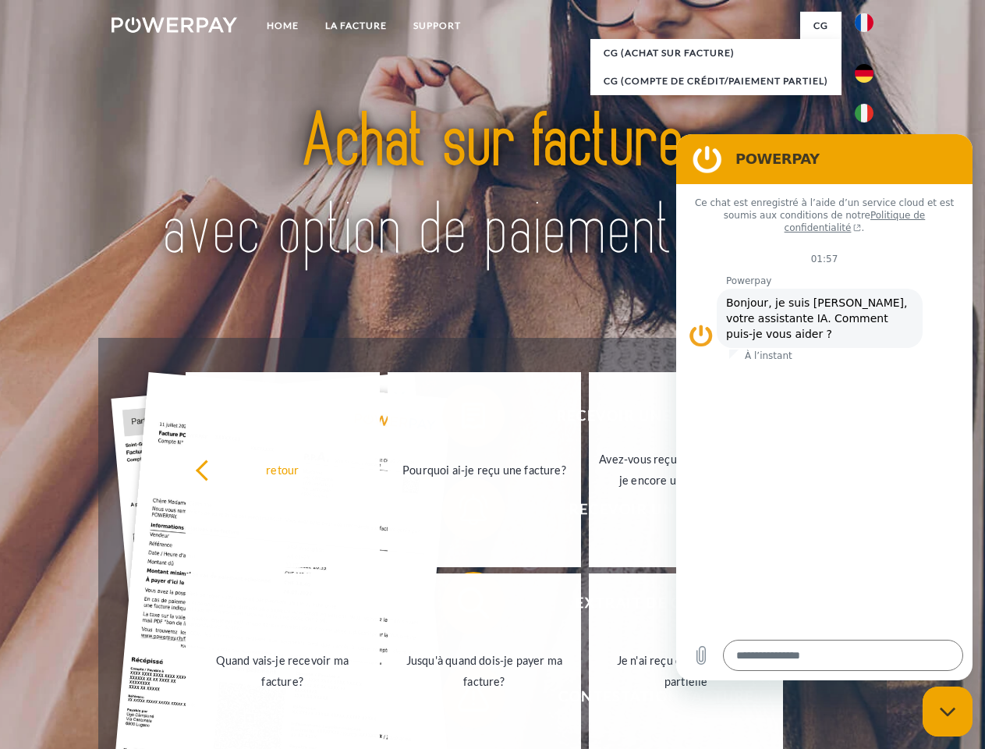 The height and width of the screenshot is (749, 985). What do you see at coordinates (92, 221) in the screenshot?
I see `p: À l’instant` at bounding box center [92, 221].